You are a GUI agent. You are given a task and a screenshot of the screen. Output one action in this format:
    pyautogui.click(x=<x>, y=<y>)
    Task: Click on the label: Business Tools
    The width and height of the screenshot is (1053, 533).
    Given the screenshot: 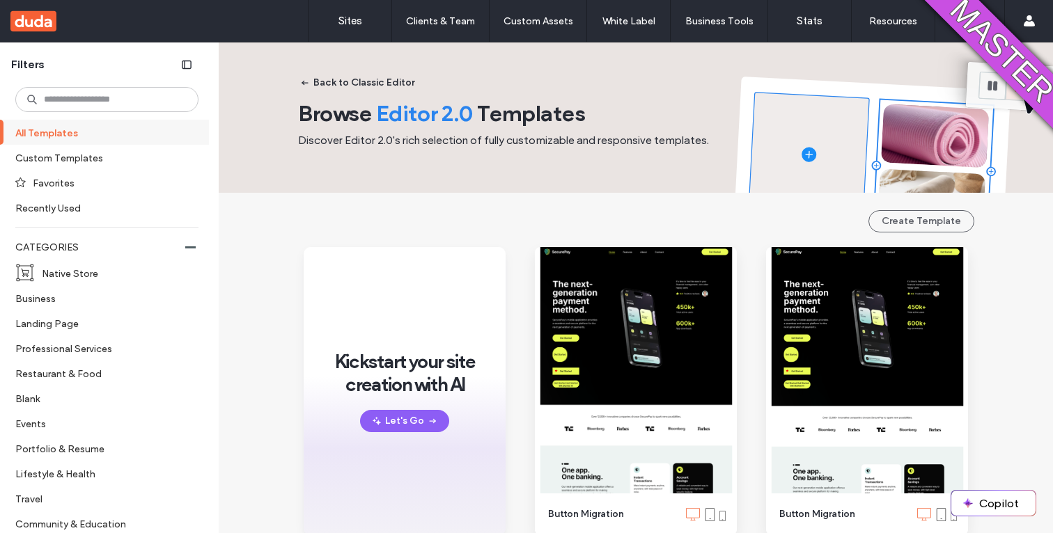 What is the action you would take?
    pyautogui.click(x=719, y=21)
    